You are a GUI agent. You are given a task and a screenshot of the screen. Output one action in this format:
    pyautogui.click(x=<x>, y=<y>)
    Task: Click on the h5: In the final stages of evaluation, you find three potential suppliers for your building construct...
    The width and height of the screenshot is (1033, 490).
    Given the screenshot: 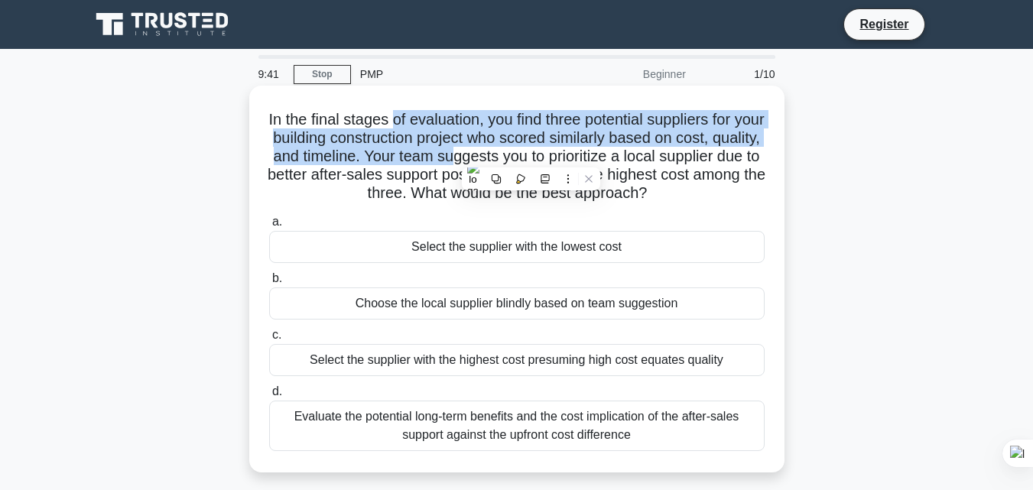 What is the action you would take?
    pyautogui.click(x=517, y=157)
    